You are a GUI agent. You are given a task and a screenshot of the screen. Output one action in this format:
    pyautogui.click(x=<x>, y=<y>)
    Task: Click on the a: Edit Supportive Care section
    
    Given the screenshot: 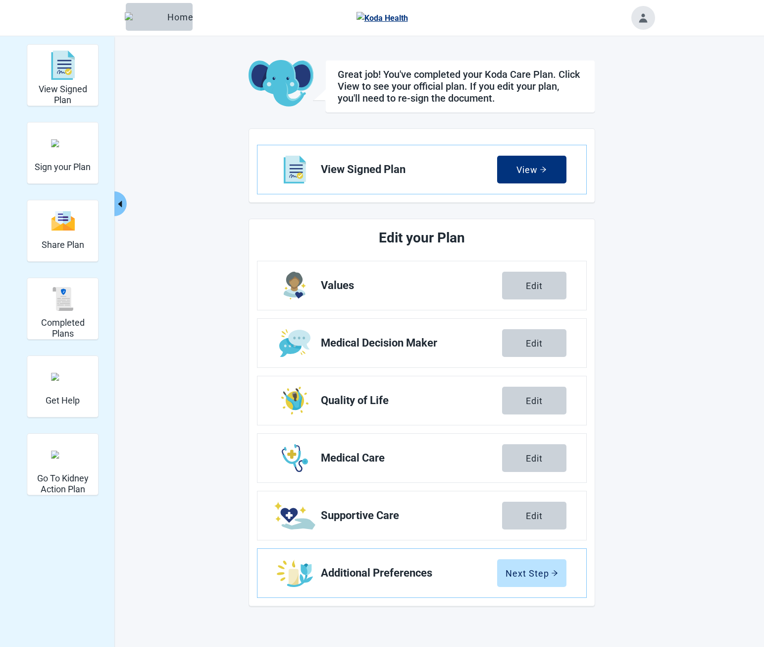 What is the action you would take?
    pyautogui.click(x=422, y=515)
    